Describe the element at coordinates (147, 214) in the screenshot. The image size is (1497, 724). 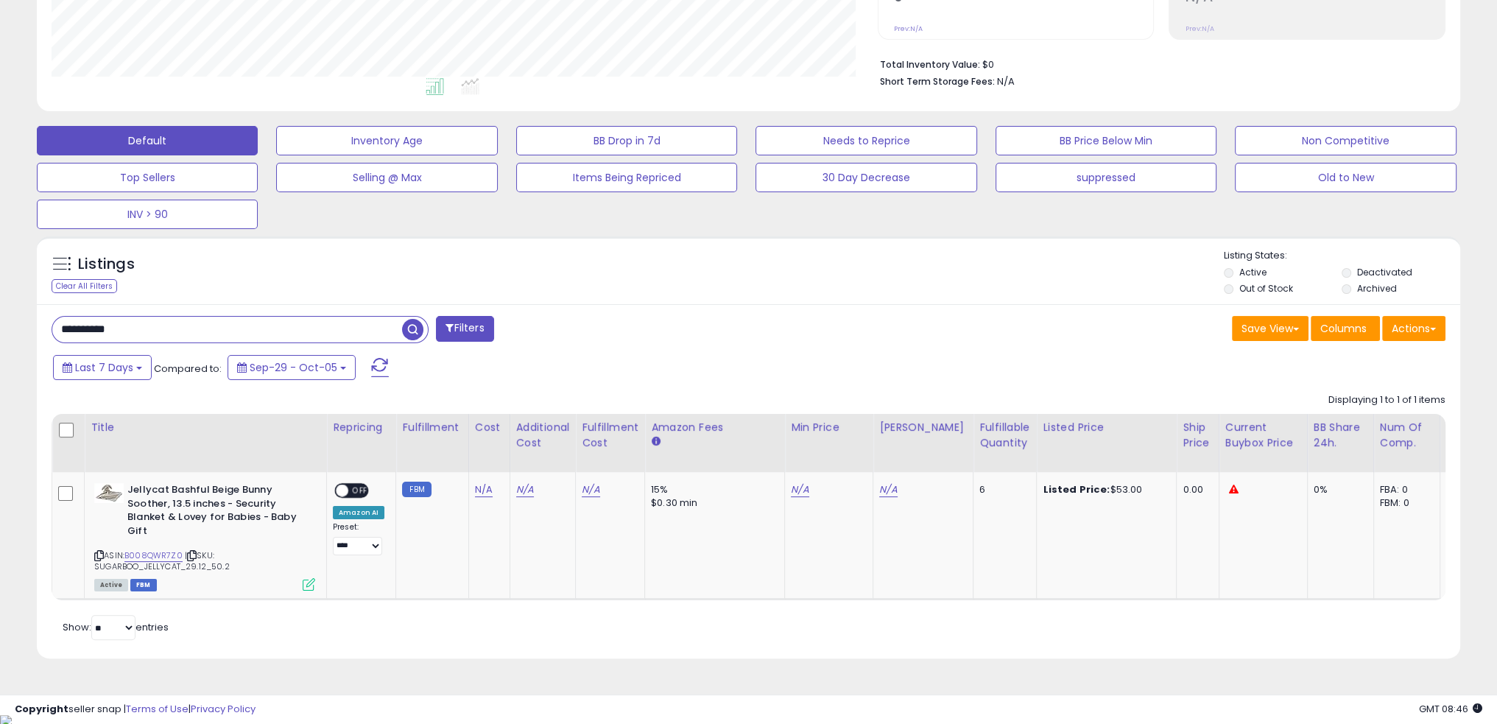
I see `button: INV > 90` at that location.